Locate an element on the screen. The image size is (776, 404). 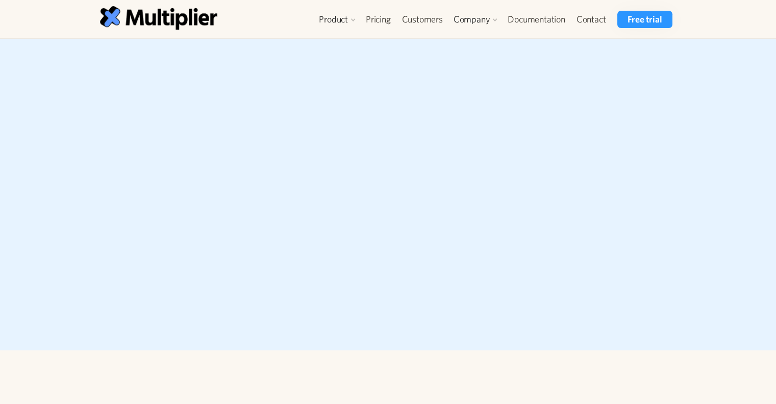
a: Customers is located at coordinates (422, 19).